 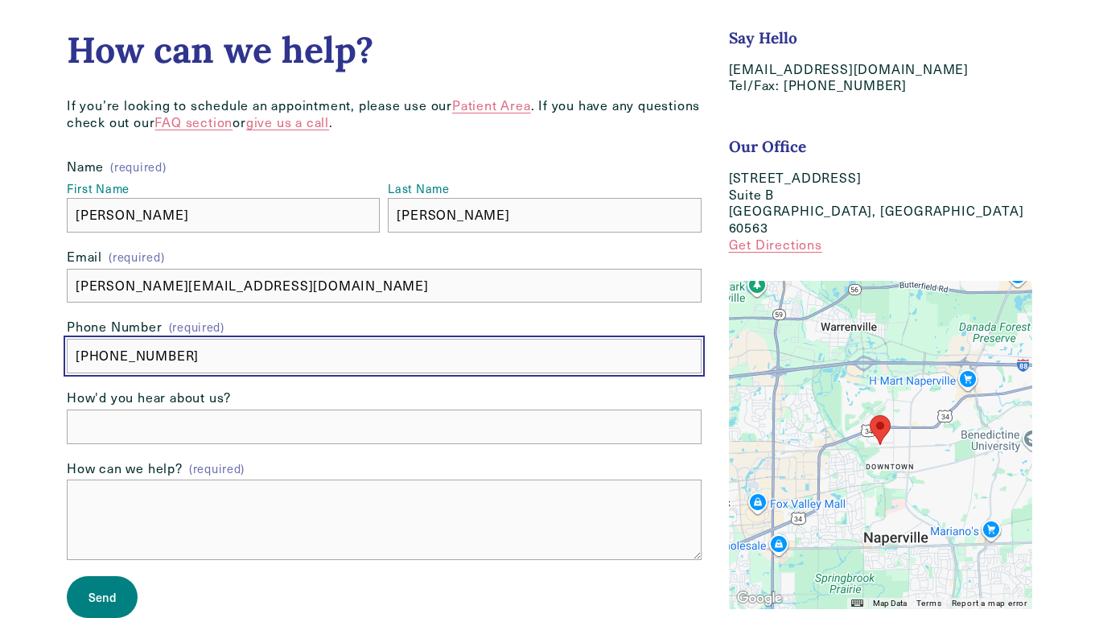 I want to click on button: Keyboard shortcuts, so click(x=857, y=603).